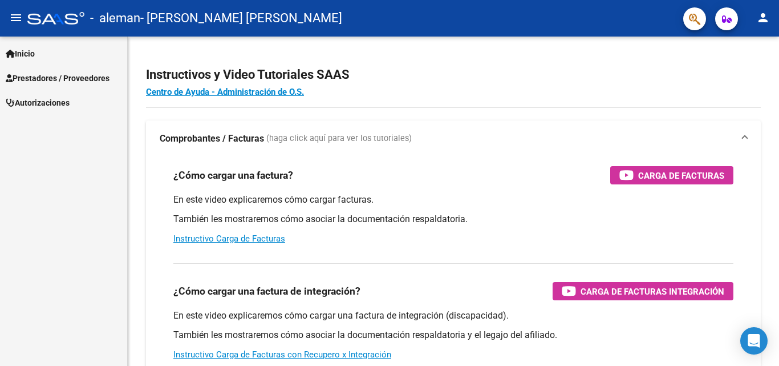 This screenshot has width=779, height=366. I want to click on p: También les mostraremos cómo asociar la documentación respaldatoria., so click(454, 219).